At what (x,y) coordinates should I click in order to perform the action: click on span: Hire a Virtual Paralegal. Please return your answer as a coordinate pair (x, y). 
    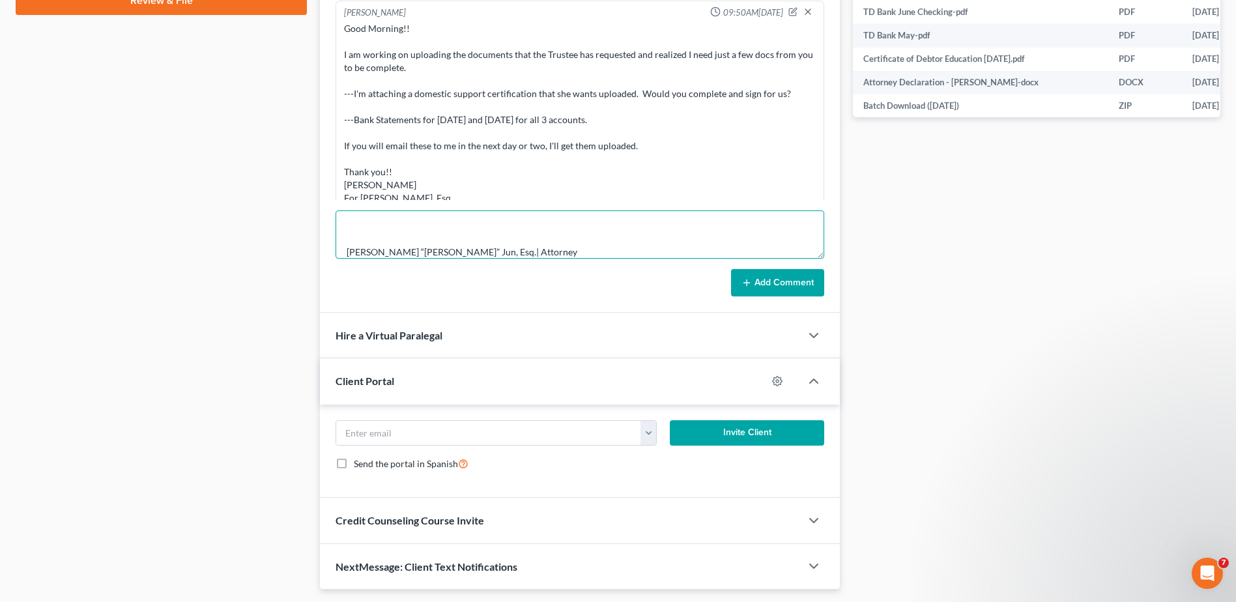
    Looking at the image, I should click on (389, 335).